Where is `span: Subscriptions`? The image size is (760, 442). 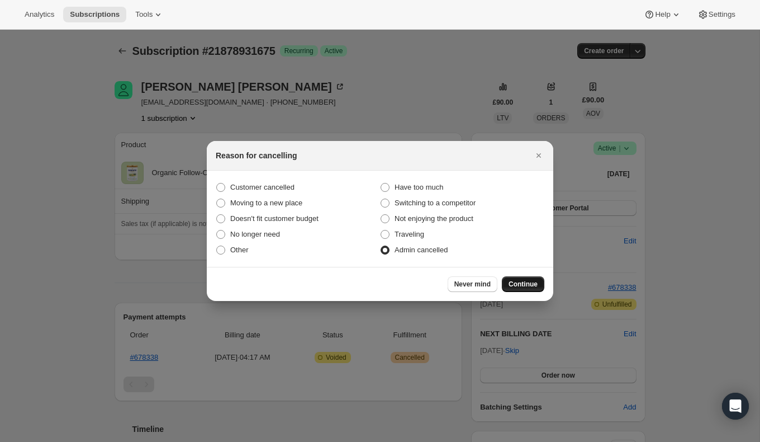
span: Subscriptions is located at coordinates (94, 15).